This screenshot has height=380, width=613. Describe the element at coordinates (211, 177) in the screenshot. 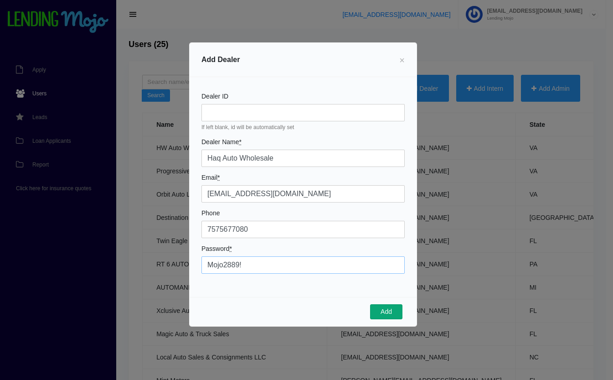

I see `label: Email` at that location.